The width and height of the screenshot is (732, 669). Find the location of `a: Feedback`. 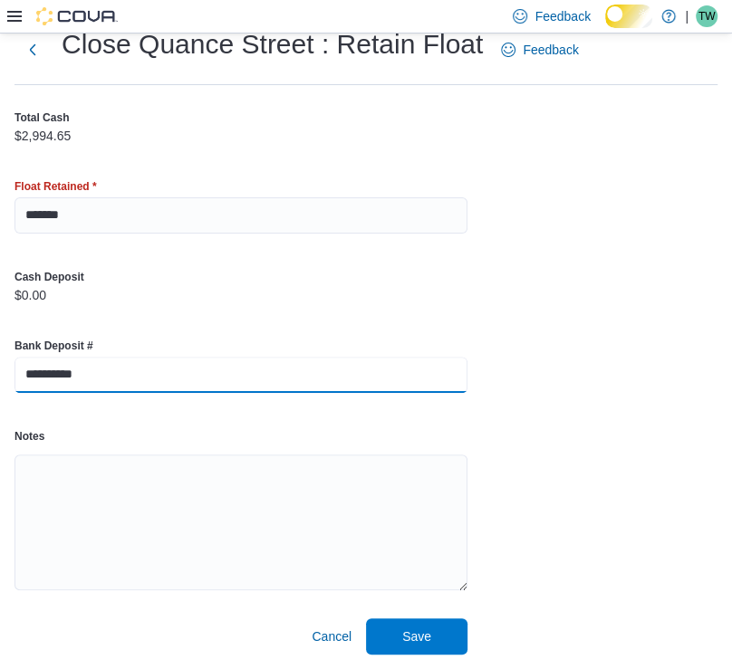

a: Feedback is located at coordinates (539, 50).